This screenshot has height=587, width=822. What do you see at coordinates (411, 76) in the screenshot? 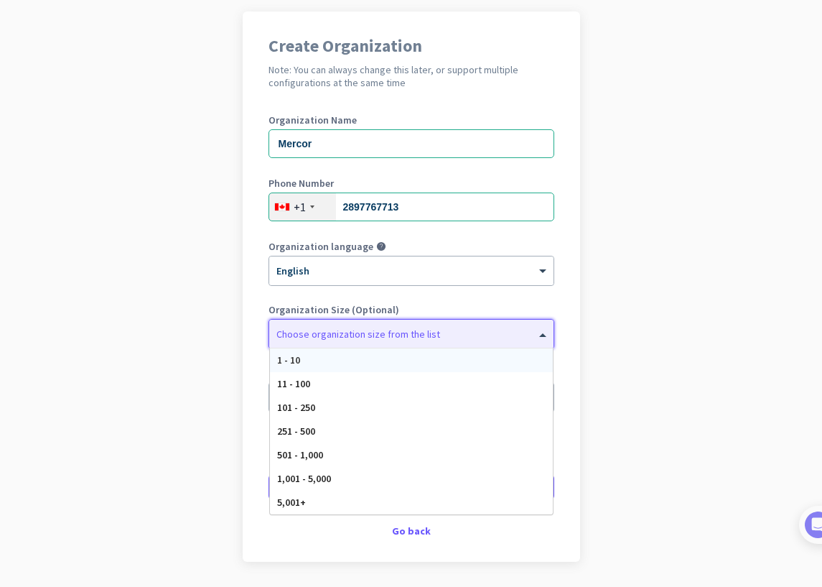
I see `h2: Note: You can always change this later, or support multiple configurations at the same time` at bounding box center [411, 76].